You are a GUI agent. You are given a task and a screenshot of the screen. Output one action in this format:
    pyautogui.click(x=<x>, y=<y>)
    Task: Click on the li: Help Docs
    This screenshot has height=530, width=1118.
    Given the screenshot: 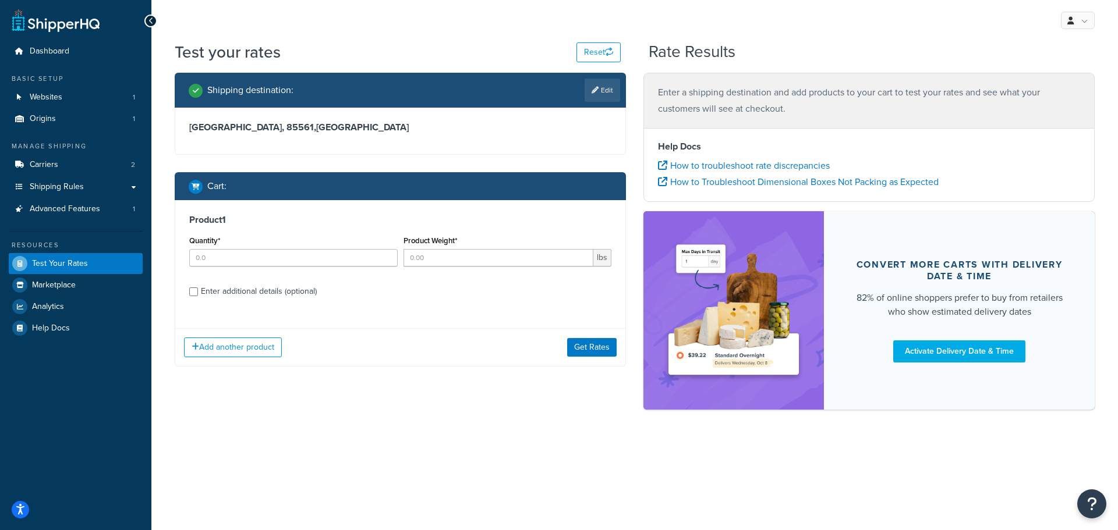 What is the action you would take?
    pyautogui.click(x=76, y=328)
    